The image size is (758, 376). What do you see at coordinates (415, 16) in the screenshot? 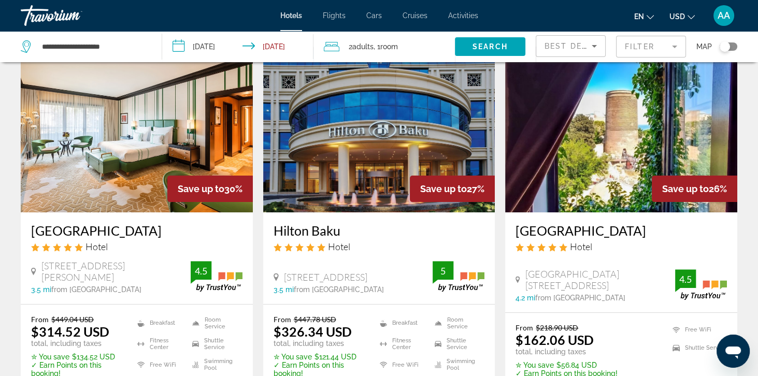
I see `a: Cruises` at bounding box center [415, 16].